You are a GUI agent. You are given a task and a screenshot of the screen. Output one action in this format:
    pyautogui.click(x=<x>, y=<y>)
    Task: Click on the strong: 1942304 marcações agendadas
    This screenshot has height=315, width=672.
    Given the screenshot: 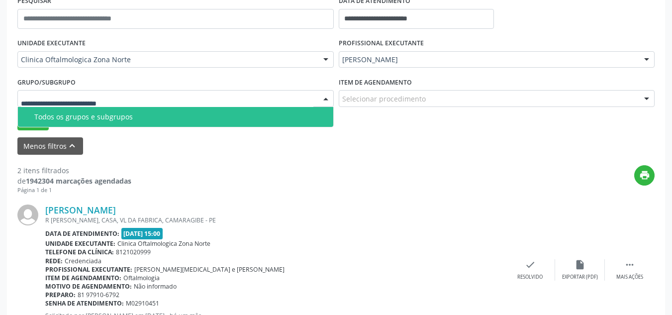 What is the action you would take?
    pyautogui.click(x=79, y=181)
    